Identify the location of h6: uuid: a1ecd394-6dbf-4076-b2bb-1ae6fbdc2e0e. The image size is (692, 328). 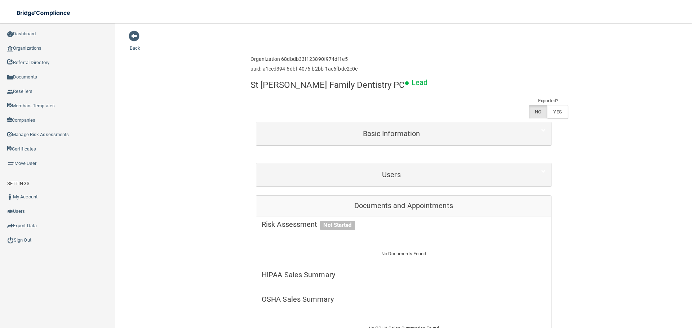
(304, 69).